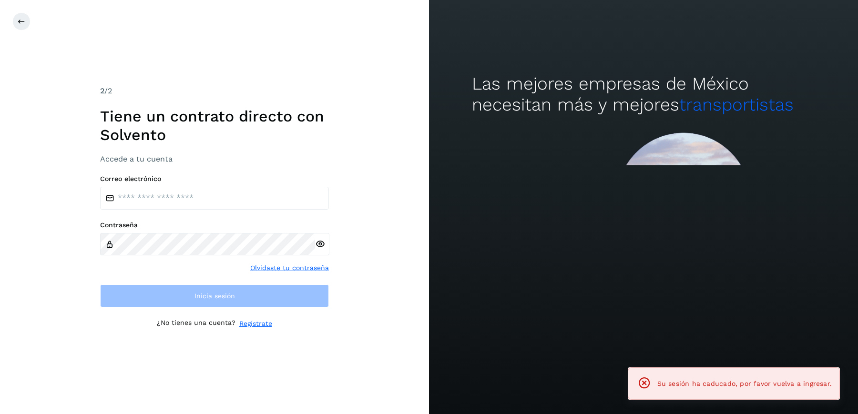 This screenshot has height=414, width=858. Describe the element at coordinates (289, 268) in the screenshot. I see `a: Olvidaste tu contraseña` at that location.